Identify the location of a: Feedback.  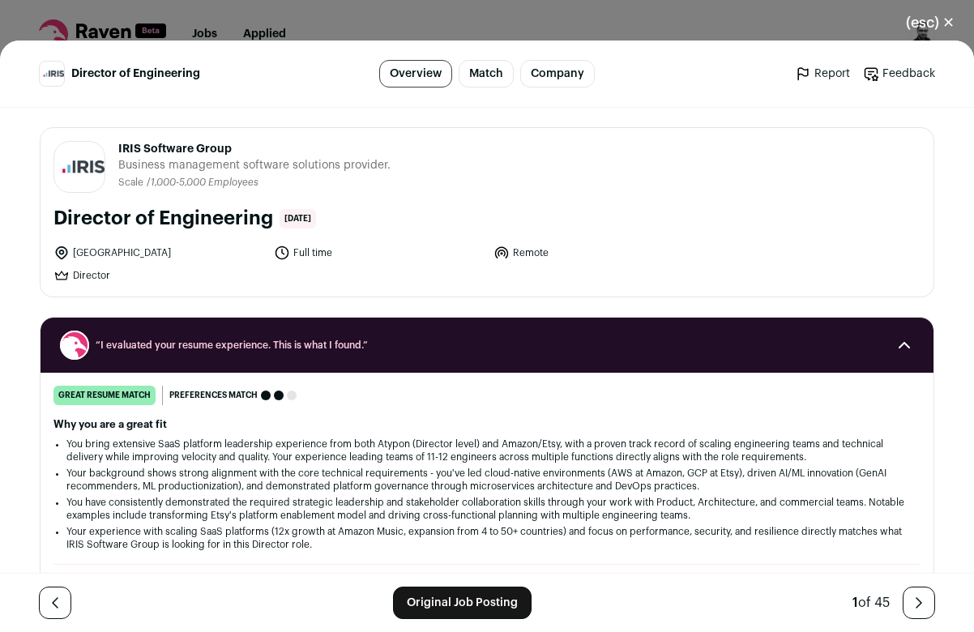
(899, 74).